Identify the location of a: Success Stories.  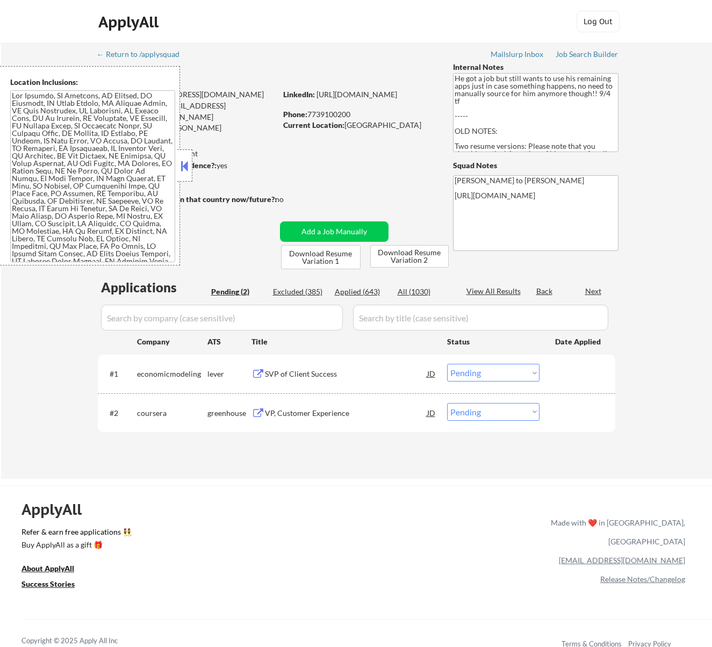
(55, 585).